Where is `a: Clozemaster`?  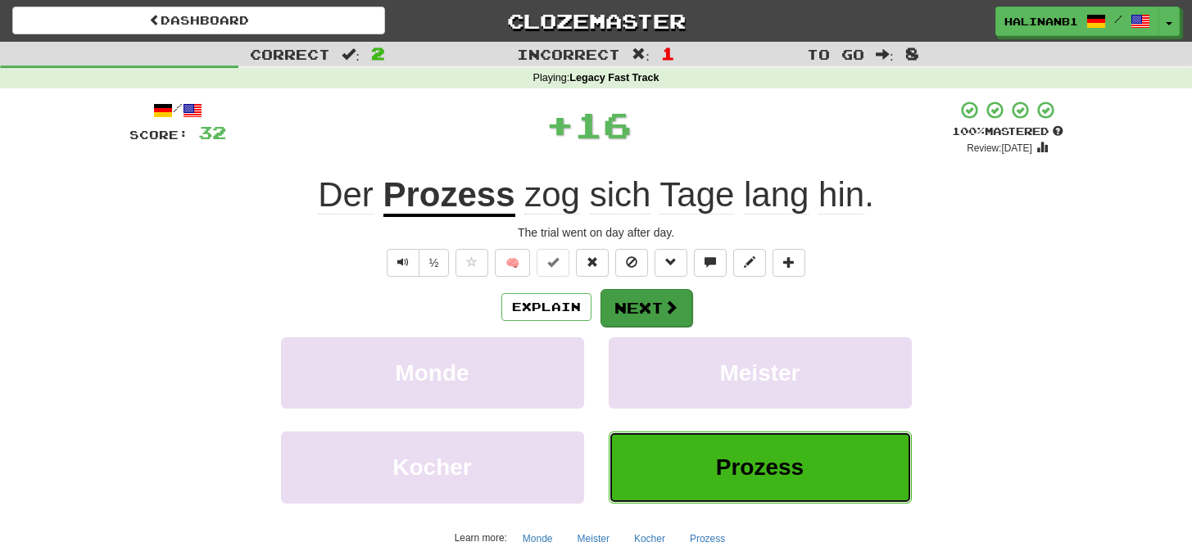
a: Clozemaster is located at coordinates (595, 20).